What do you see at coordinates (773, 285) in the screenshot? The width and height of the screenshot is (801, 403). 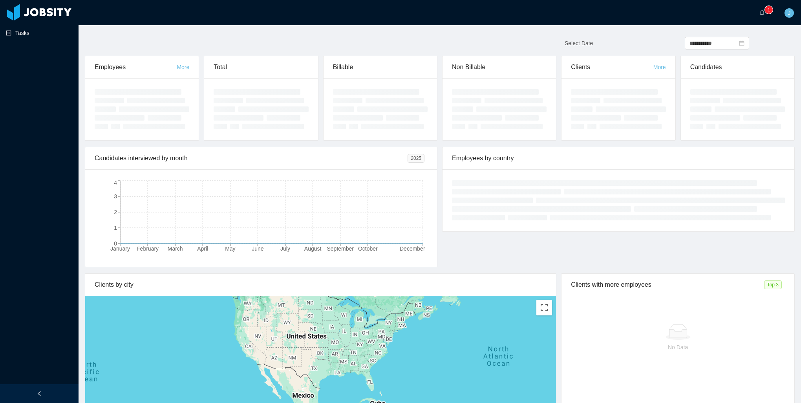 I see `span: Top 3` at bounding box center [773, 285].